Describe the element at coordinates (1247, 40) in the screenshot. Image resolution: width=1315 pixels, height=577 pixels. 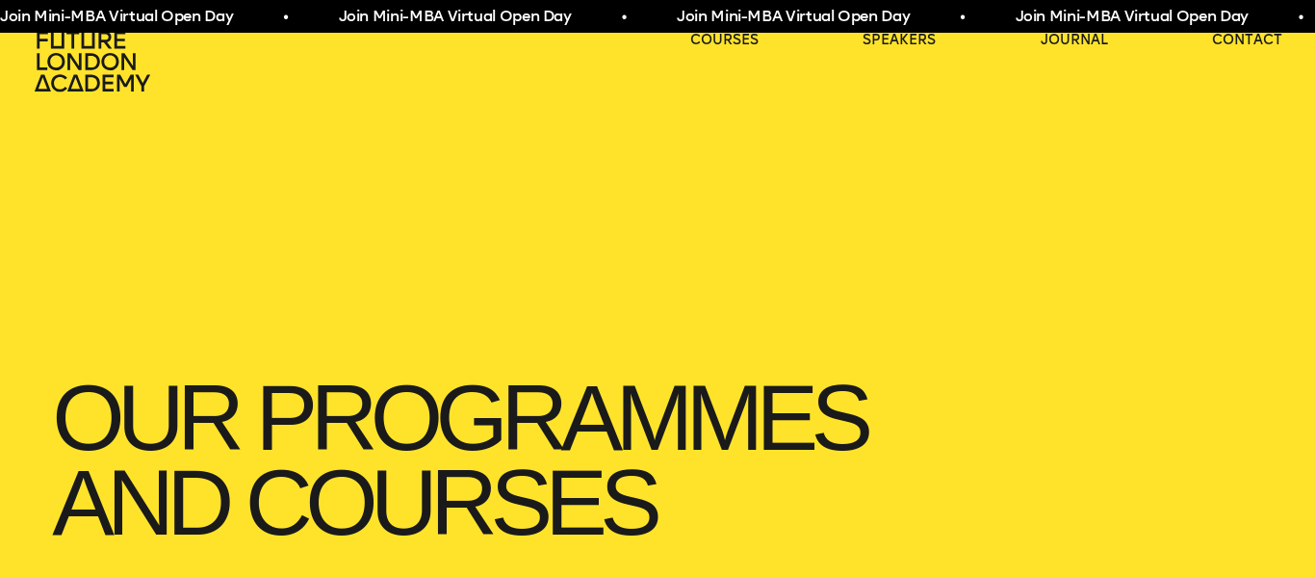
I see `a: contact` at that location.